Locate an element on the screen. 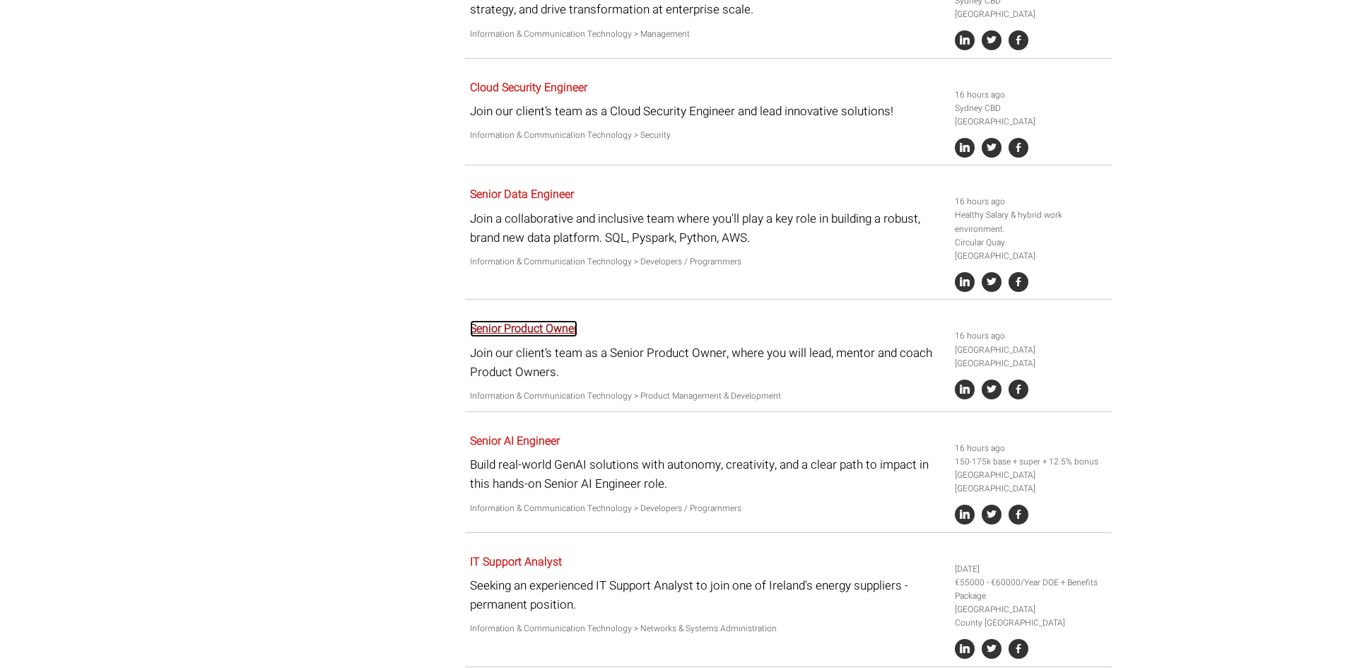  p: Information & Communication Technology > Management is located at coordinates (707, 34).